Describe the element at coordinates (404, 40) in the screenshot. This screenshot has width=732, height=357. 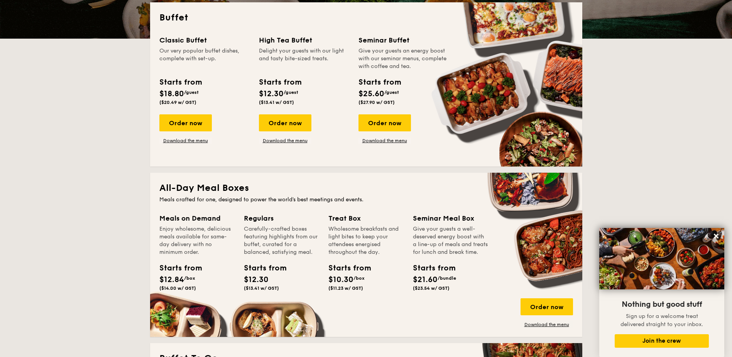
I see `div: Seminar Buffet` at that location.